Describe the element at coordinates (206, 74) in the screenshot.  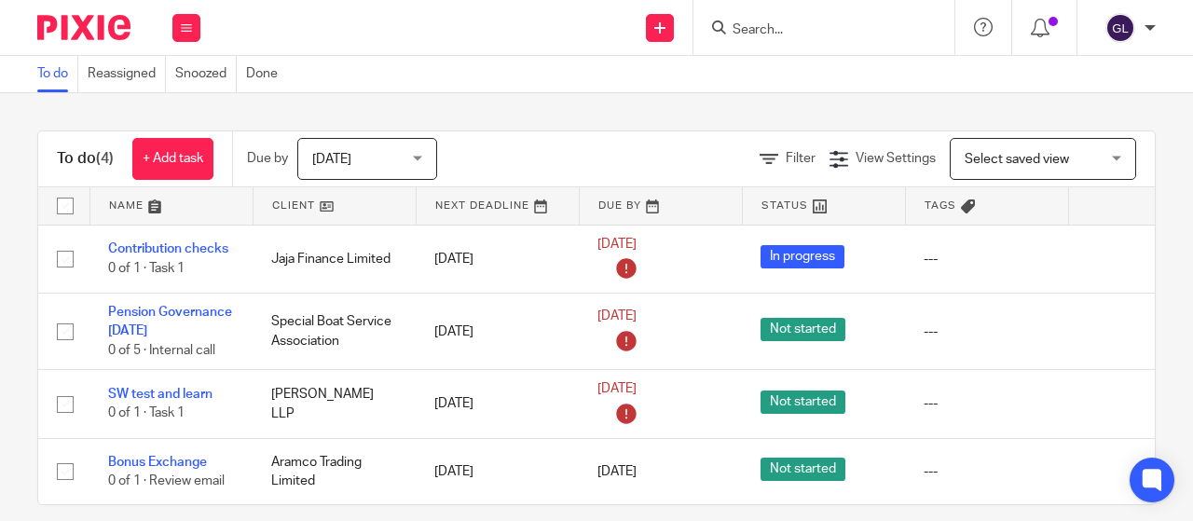
I see `a: Snoozed` at that location.